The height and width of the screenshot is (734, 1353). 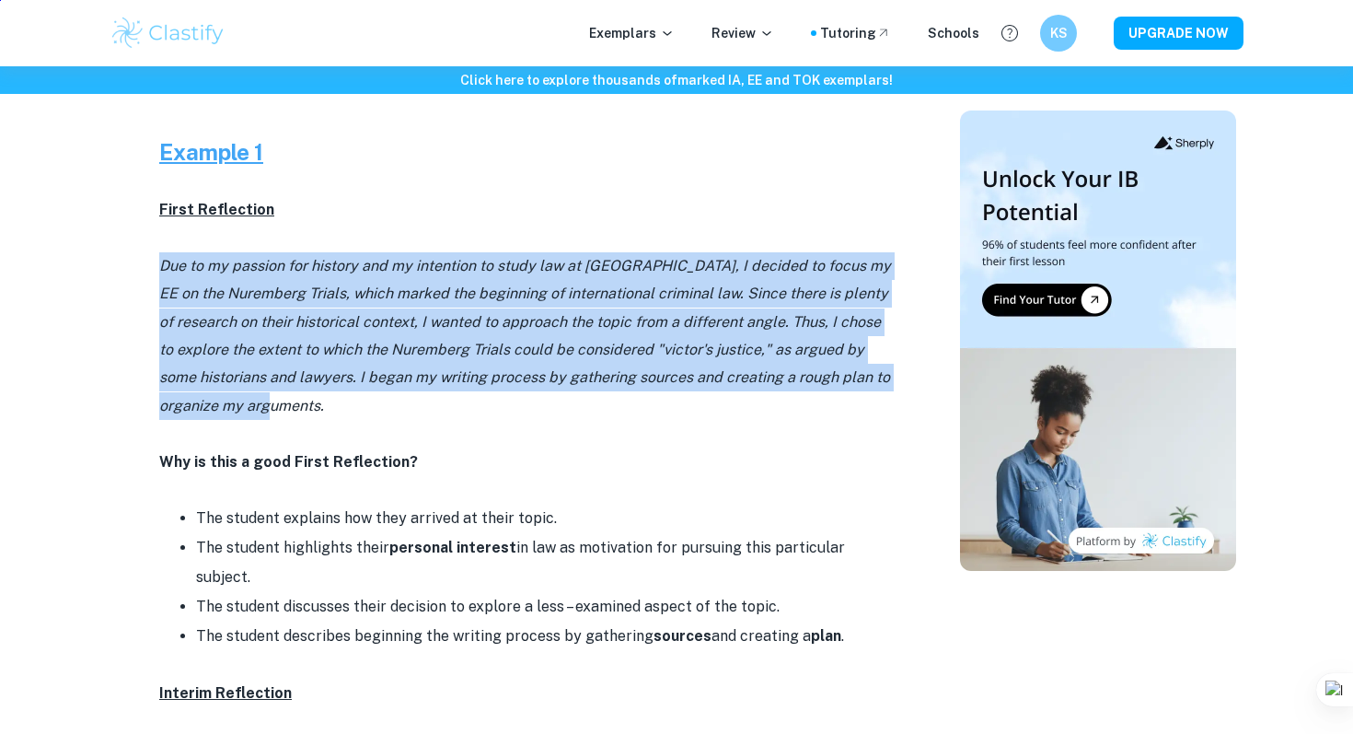 What do you see at coordinates (546, 562) in the screenshot?
I see `li: The student highlights their in law as motivation for pursuing this particular subject.` at bounding box center [546, 562].